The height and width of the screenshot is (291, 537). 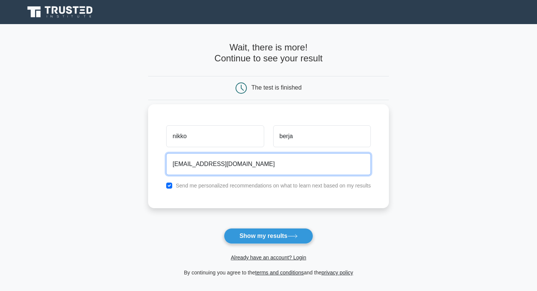 What do you see at coordinates (268, 258) in the screenshot?
I see `a: Already have an account? Login` at bounding box center [268, 258].